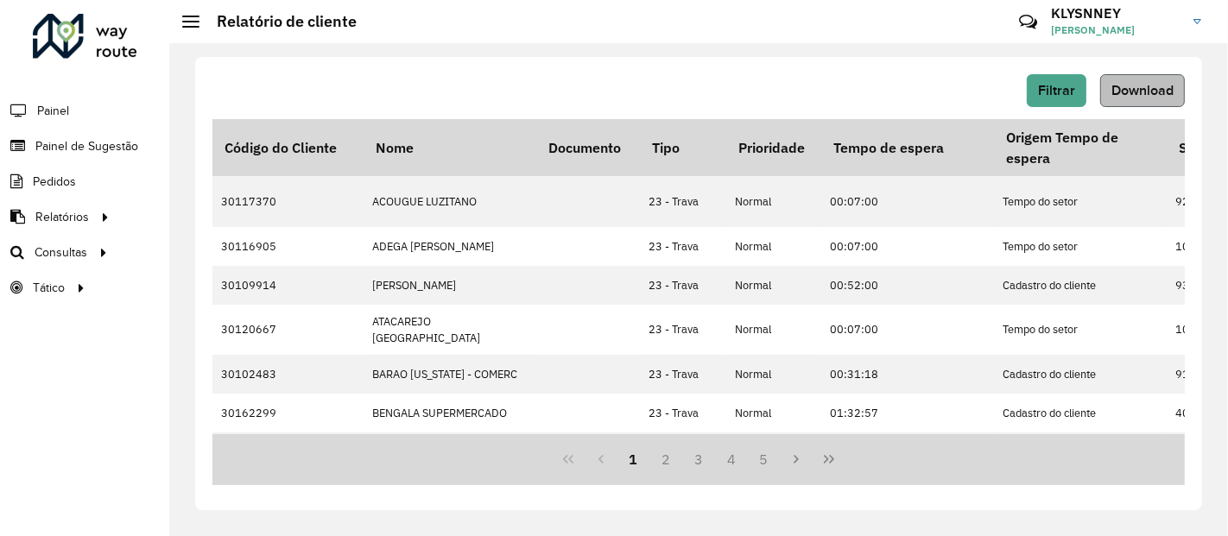 This screenshot has height=536, width=1228. What do you see at coordinates (450, 201) in the screenshot?
I see `td: ACOUGUE LUZITANO` at bounding box center [450, 201].